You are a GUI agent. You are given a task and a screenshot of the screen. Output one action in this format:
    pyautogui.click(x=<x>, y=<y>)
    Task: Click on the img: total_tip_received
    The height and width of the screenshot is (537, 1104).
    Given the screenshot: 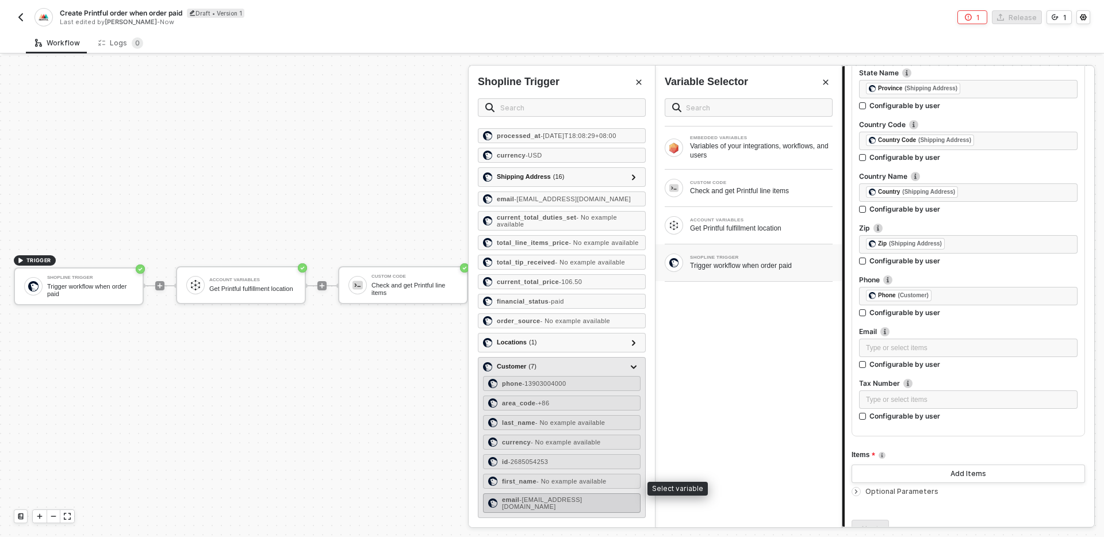 What is the action you would take?
    pyautogui.click(x=487, y=262)
    